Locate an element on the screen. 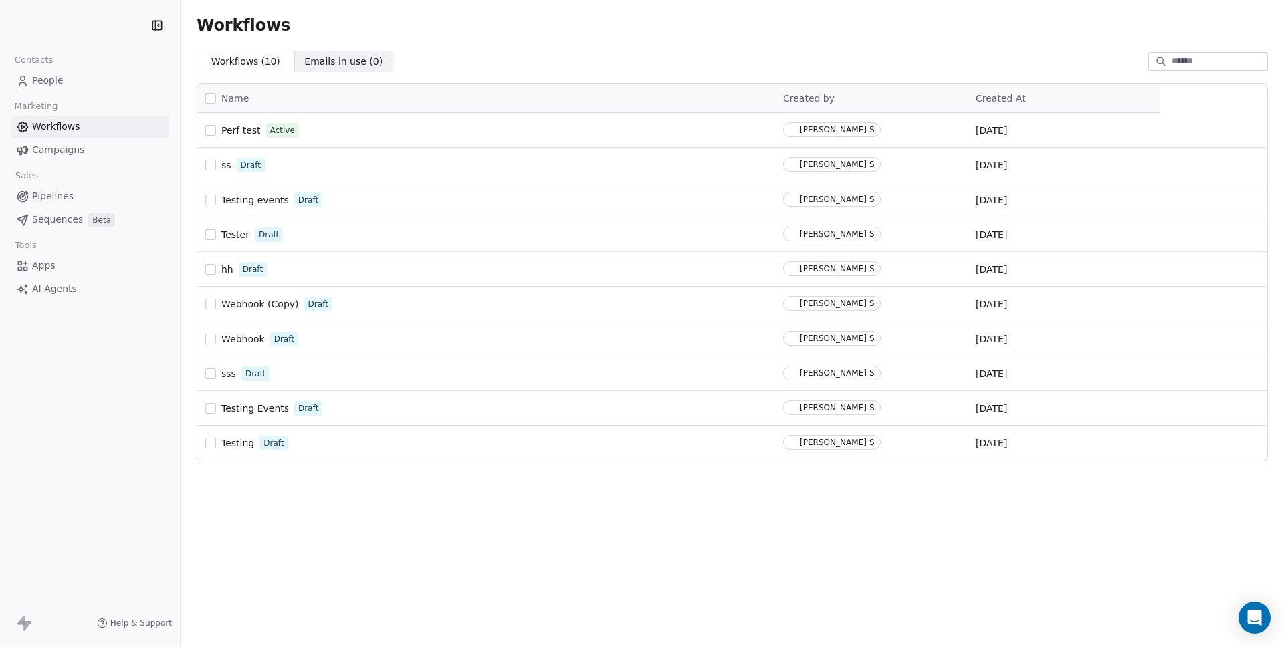 The image size is (1284, 647). div: Open Intercom Messenger is located at coordinates (1254, 618).